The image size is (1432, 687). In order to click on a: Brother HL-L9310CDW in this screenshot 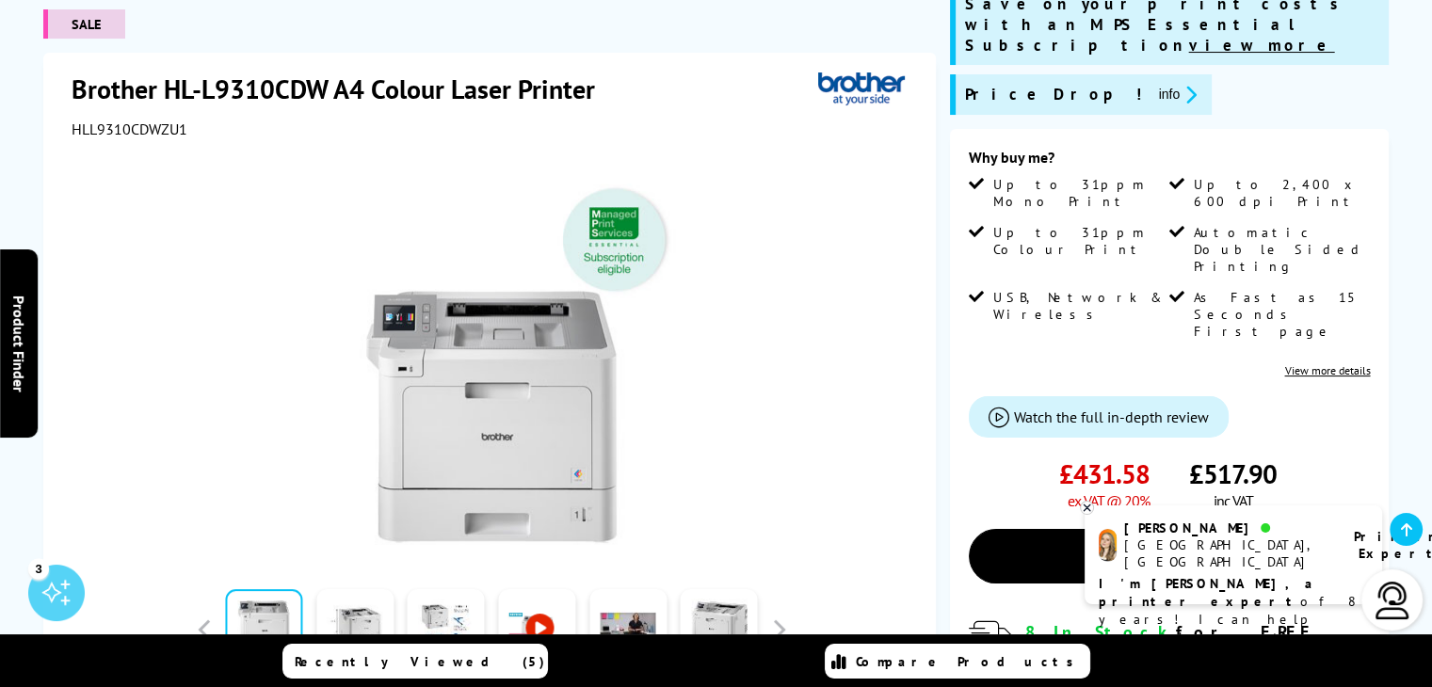, I will do `click(491, 361)`.